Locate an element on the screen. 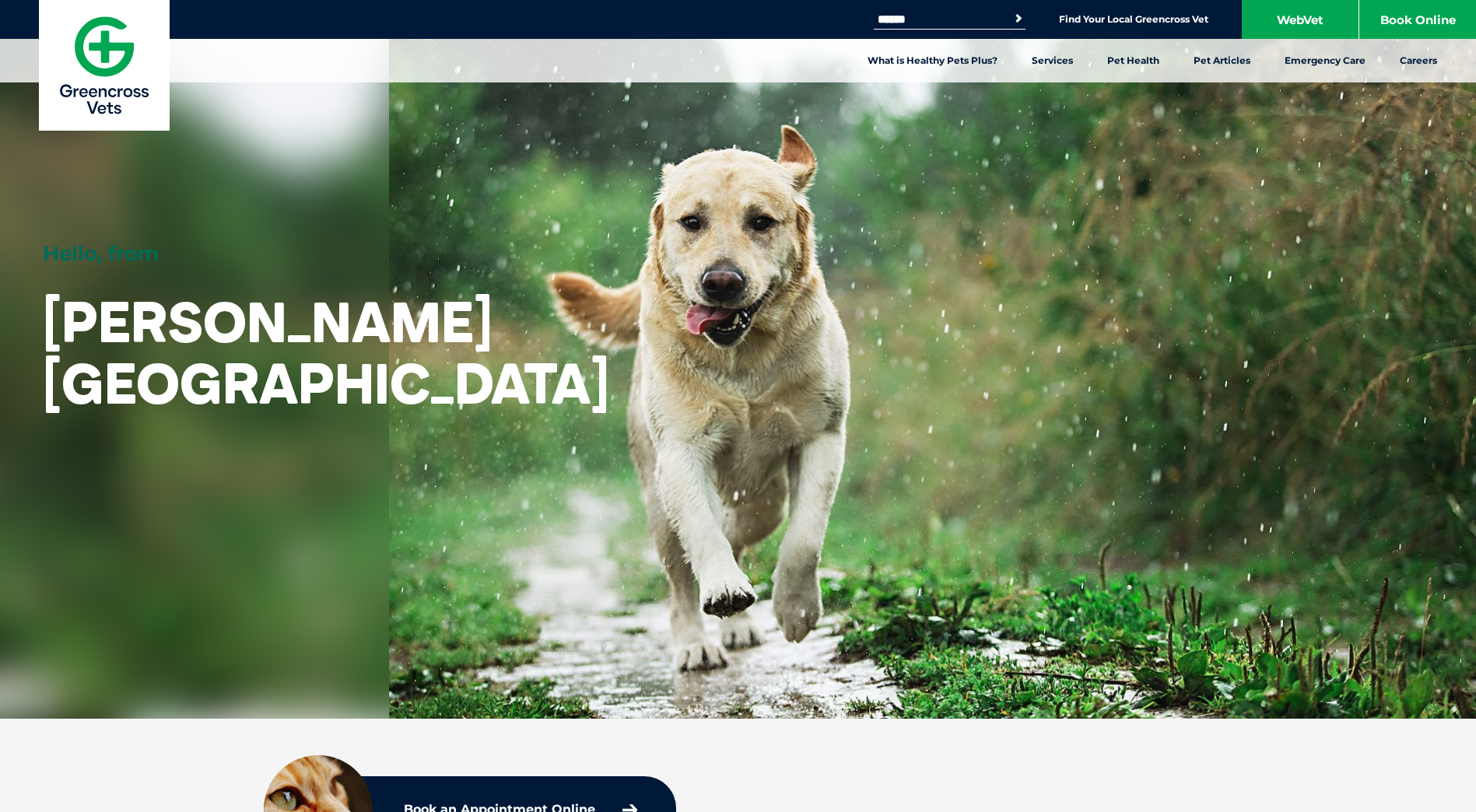  a: Emergency Care is located at coordinates (1325, 60).